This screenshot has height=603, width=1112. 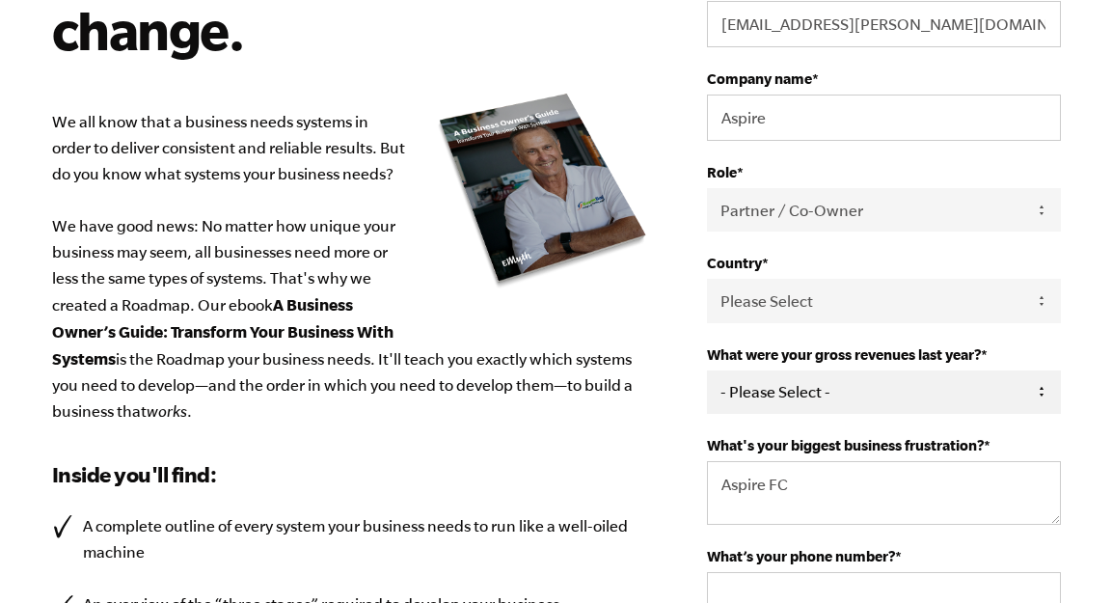 I want to click on img: new_roadmap_cover_093019, so click(x=543, y=190).